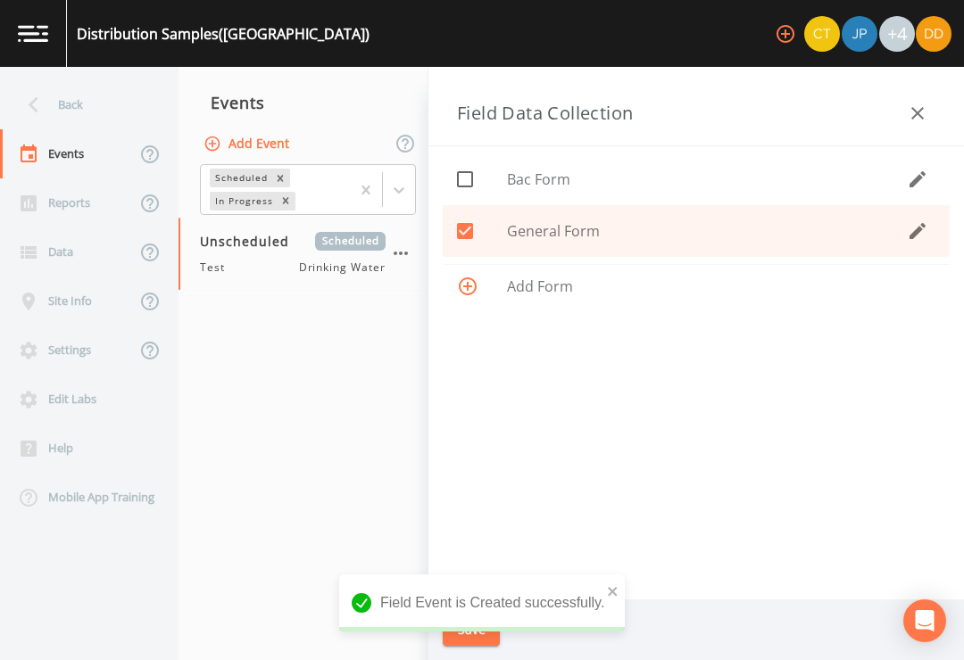 The width and height of the screenshot is (964, 660). I want to click on div: Joshua gere Paul, so click(859, 34).